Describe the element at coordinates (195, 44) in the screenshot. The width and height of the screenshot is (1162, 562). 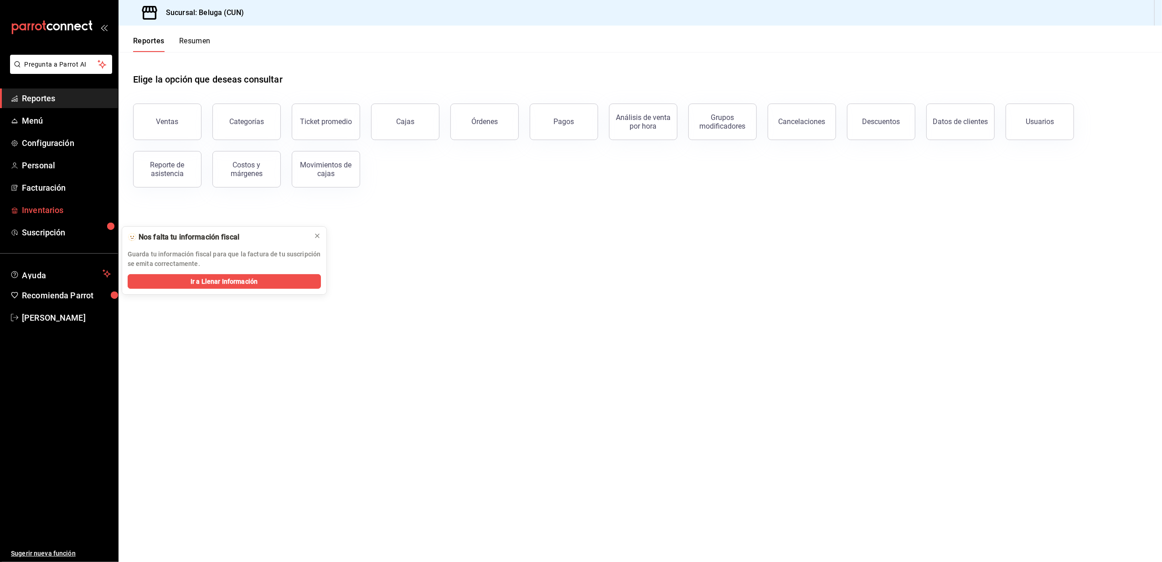
I see `button: Resumen` at that location.